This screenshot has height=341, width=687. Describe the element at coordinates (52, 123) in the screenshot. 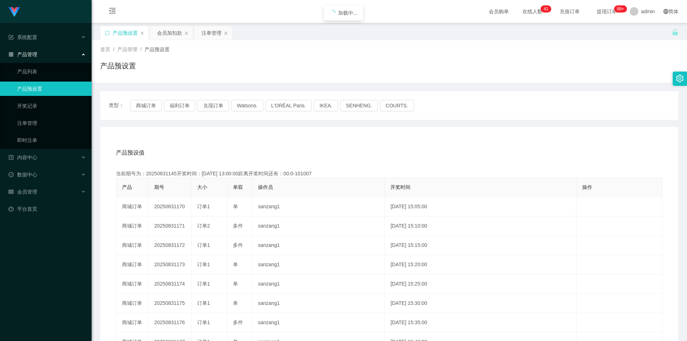

I see `a: 注单管理` at that location.